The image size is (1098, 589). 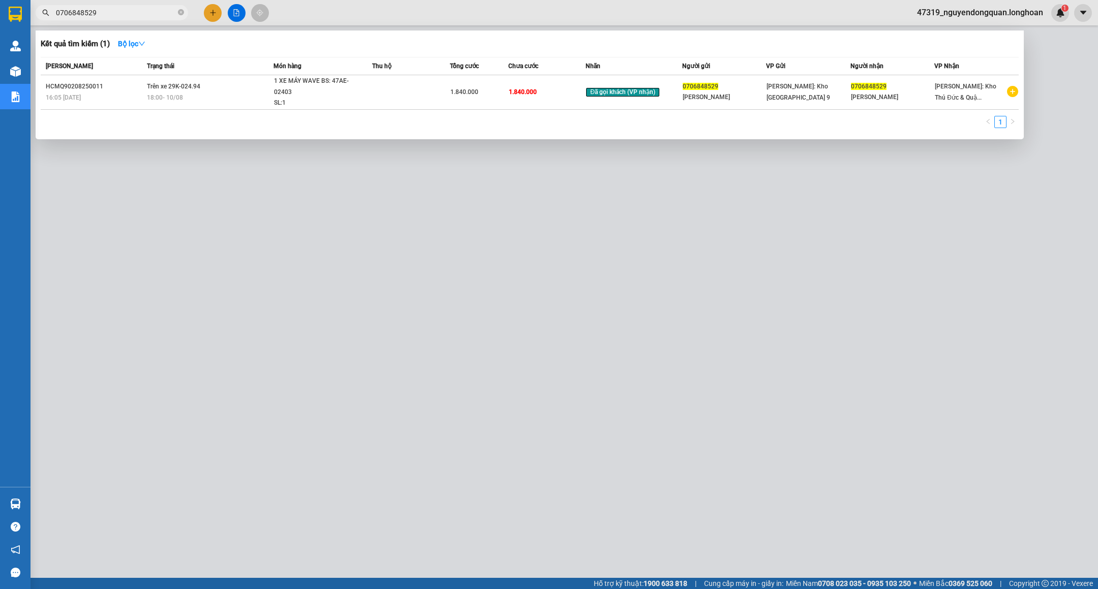 What do you see at coordinates (988, 122) in the screenshot?
I see `button: left` at bounding box center [988, 122].